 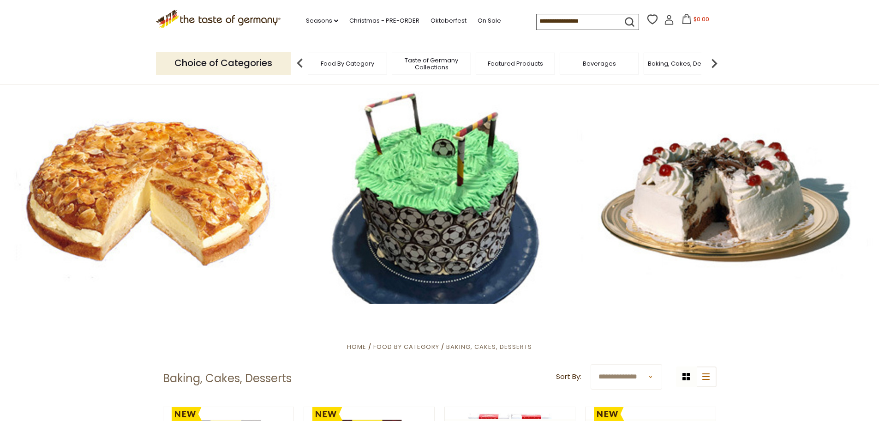 What do you see at coordinates (357, 346) in the screenshot?
I see `a: Home` at bounding box center [357, 346].